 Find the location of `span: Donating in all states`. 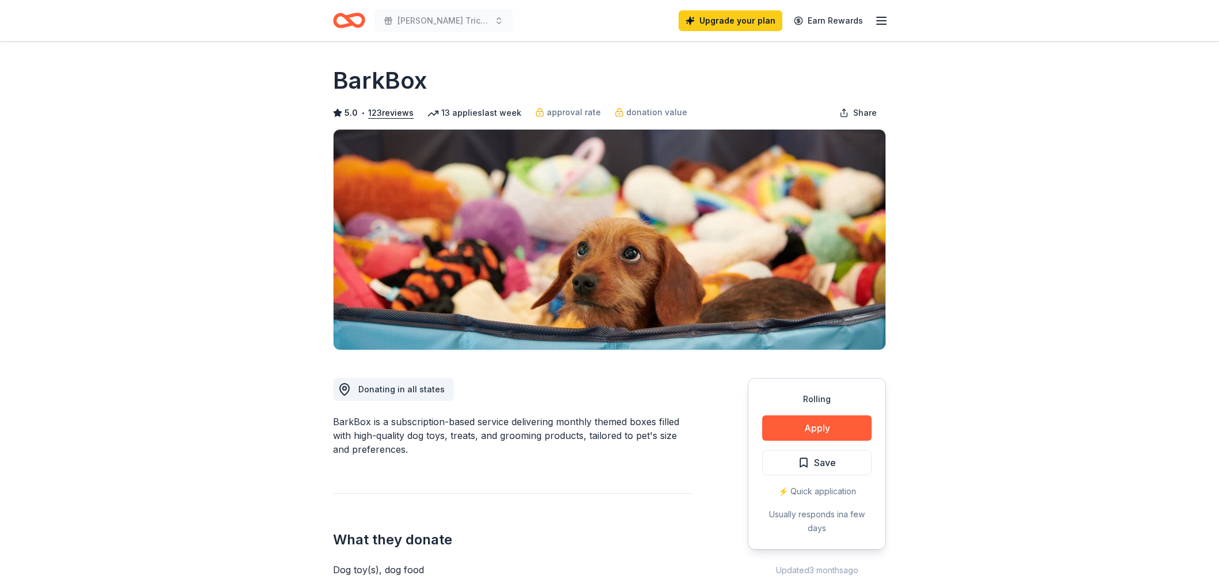

span: Donating in all states is located at coordinates (402, 389).